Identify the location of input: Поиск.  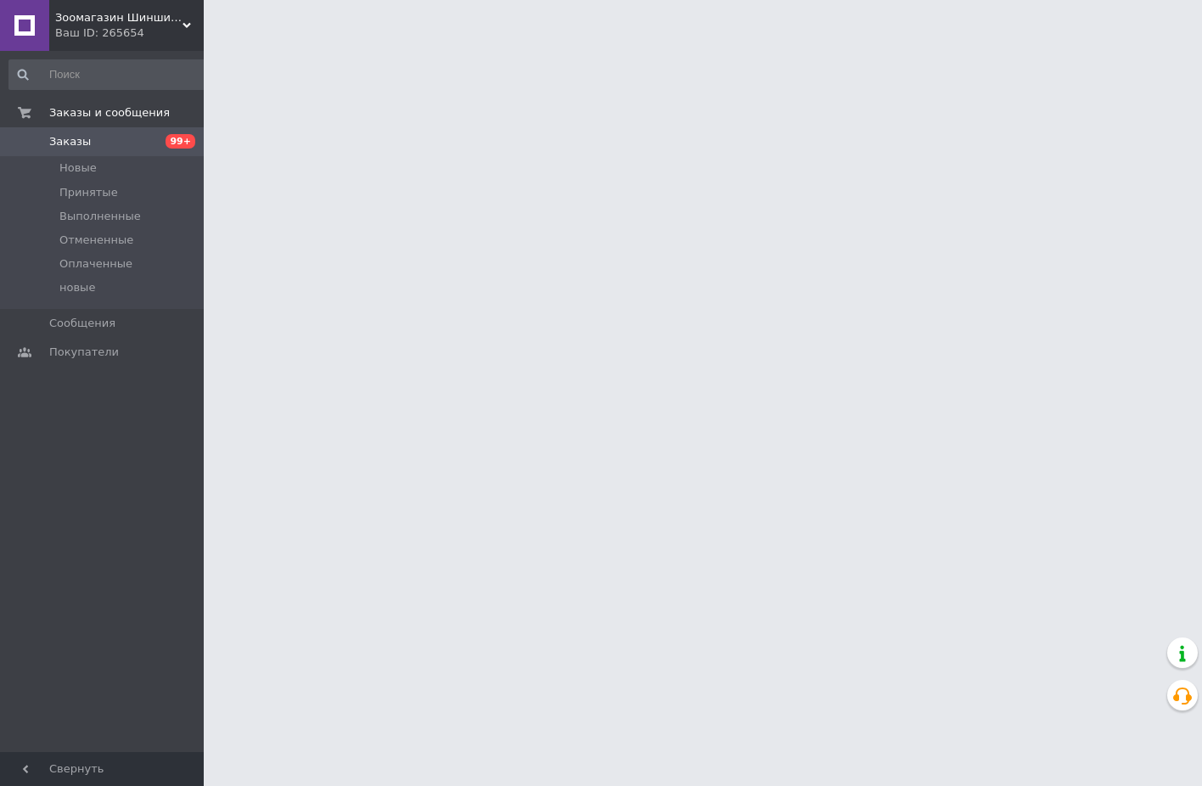
(109, 75).